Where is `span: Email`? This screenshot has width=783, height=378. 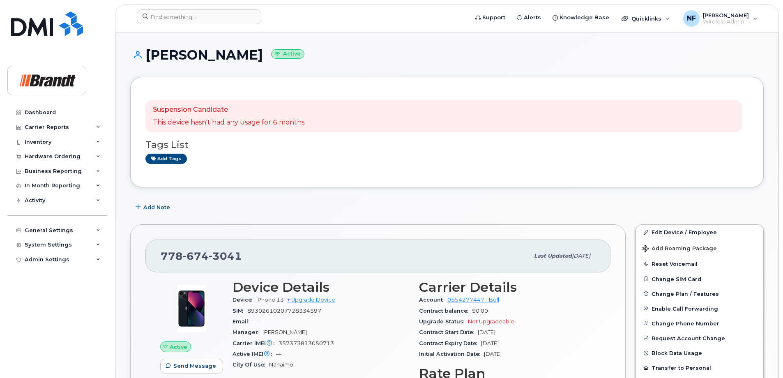 span: Email is located at coordinates (242, 321).